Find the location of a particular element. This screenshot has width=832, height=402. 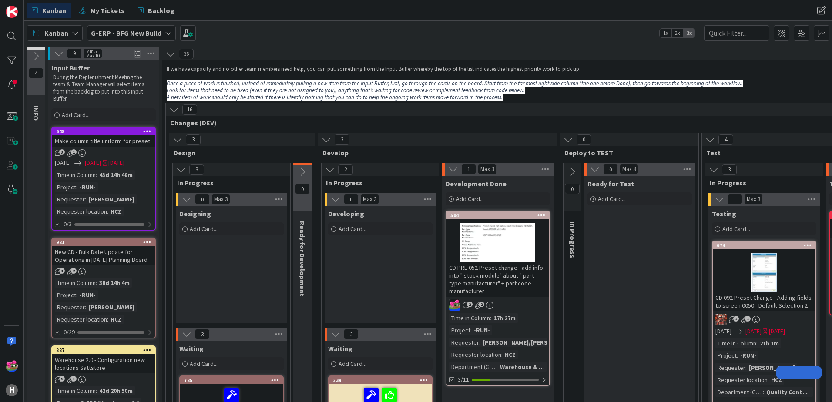

div: Department (G-ERP) is located at coordinates (473, 367).